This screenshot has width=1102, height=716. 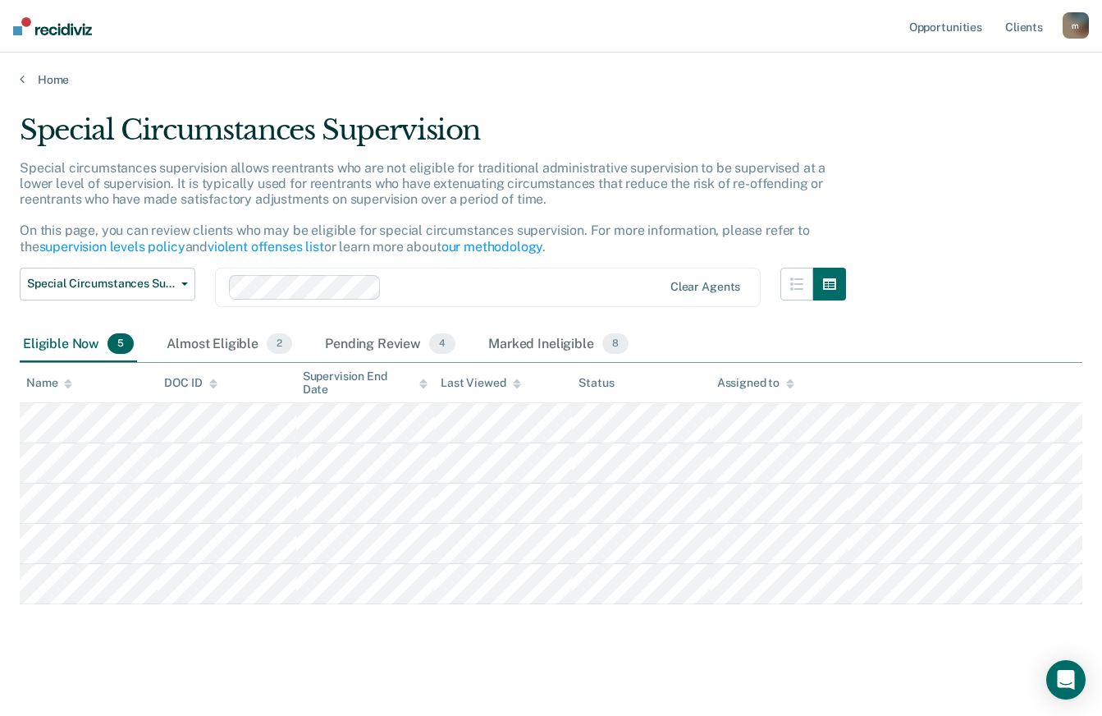 I want to click on div: Pending Review4, so click(x=390, y=345).